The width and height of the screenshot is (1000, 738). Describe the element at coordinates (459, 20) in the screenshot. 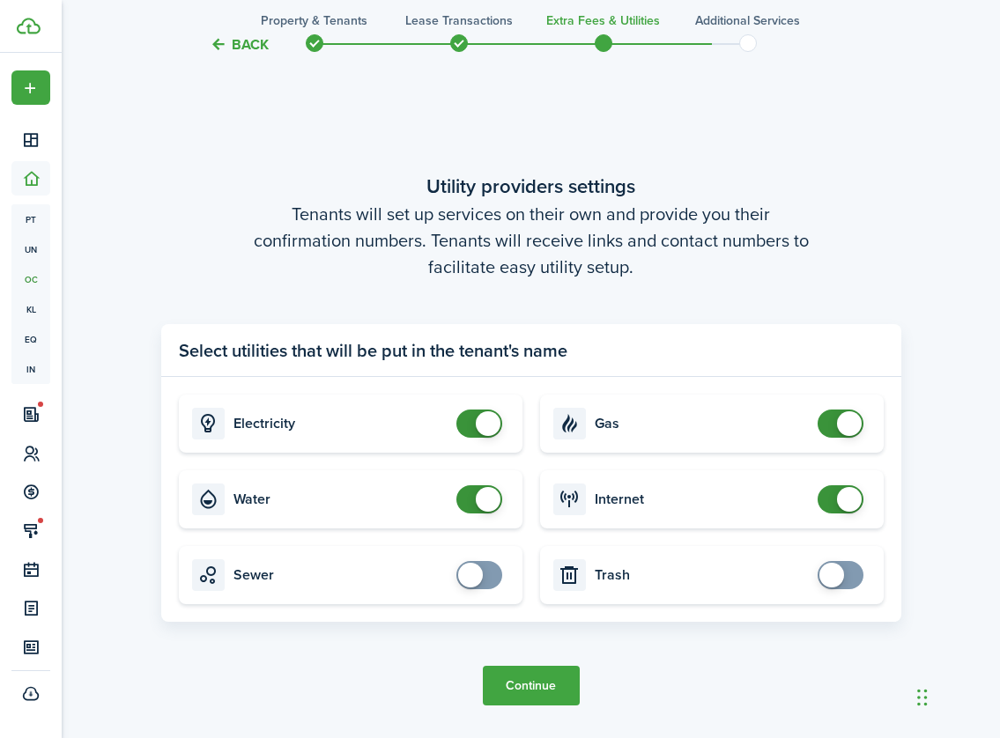

I see `h3: Lease Transactions` at that location.